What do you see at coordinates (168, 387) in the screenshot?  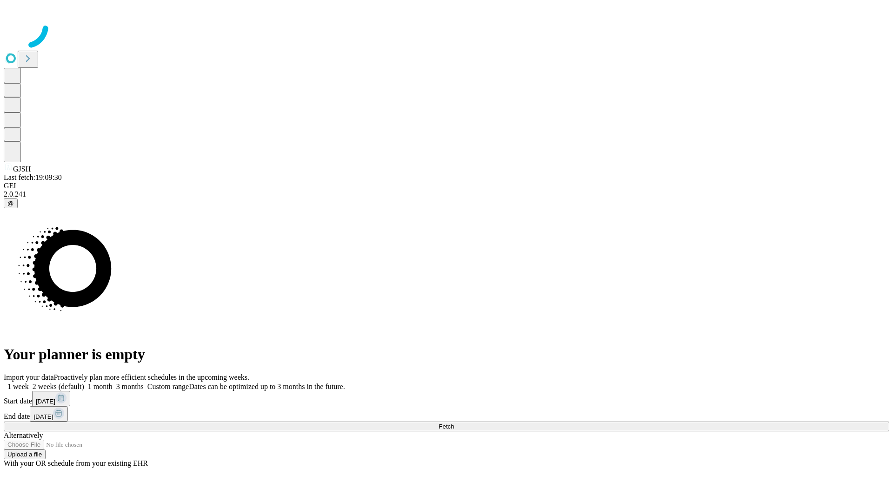 I see `span: Custom range` at bounding box center [168, 387].